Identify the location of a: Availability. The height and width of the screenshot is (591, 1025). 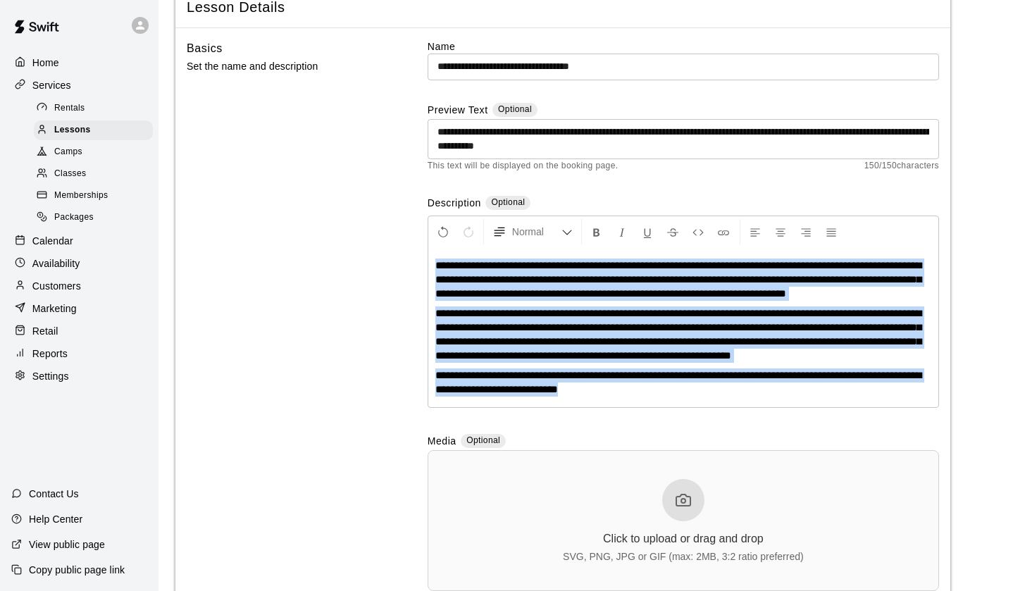
(79, 264).